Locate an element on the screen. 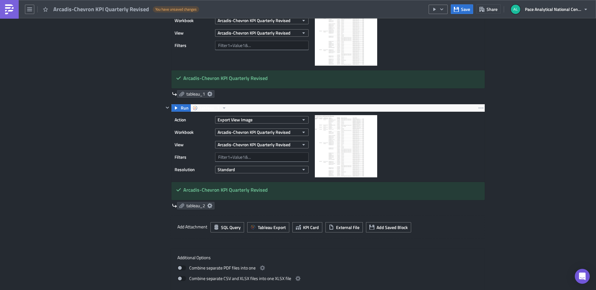 The height and width of the screenshot is (290, 596). button: Export View Image is located at coordinates (262, 120).